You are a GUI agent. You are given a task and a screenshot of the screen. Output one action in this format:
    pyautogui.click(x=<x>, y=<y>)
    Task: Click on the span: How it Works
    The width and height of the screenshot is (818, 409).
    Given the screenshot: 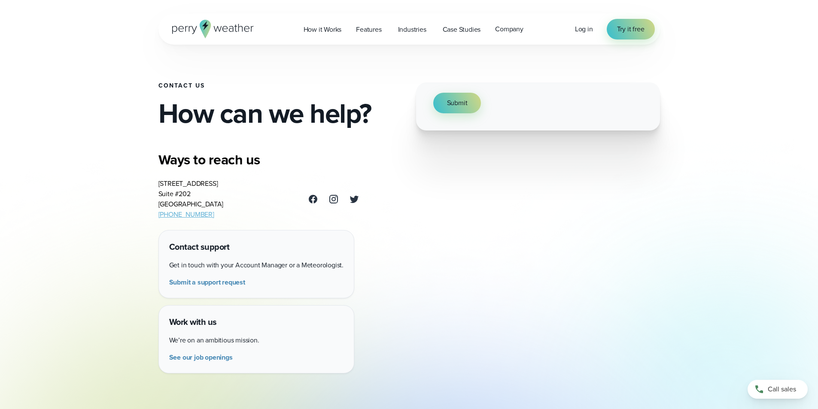 What is the action you would take?
    pyautogui.click(x=323, y=30)
    